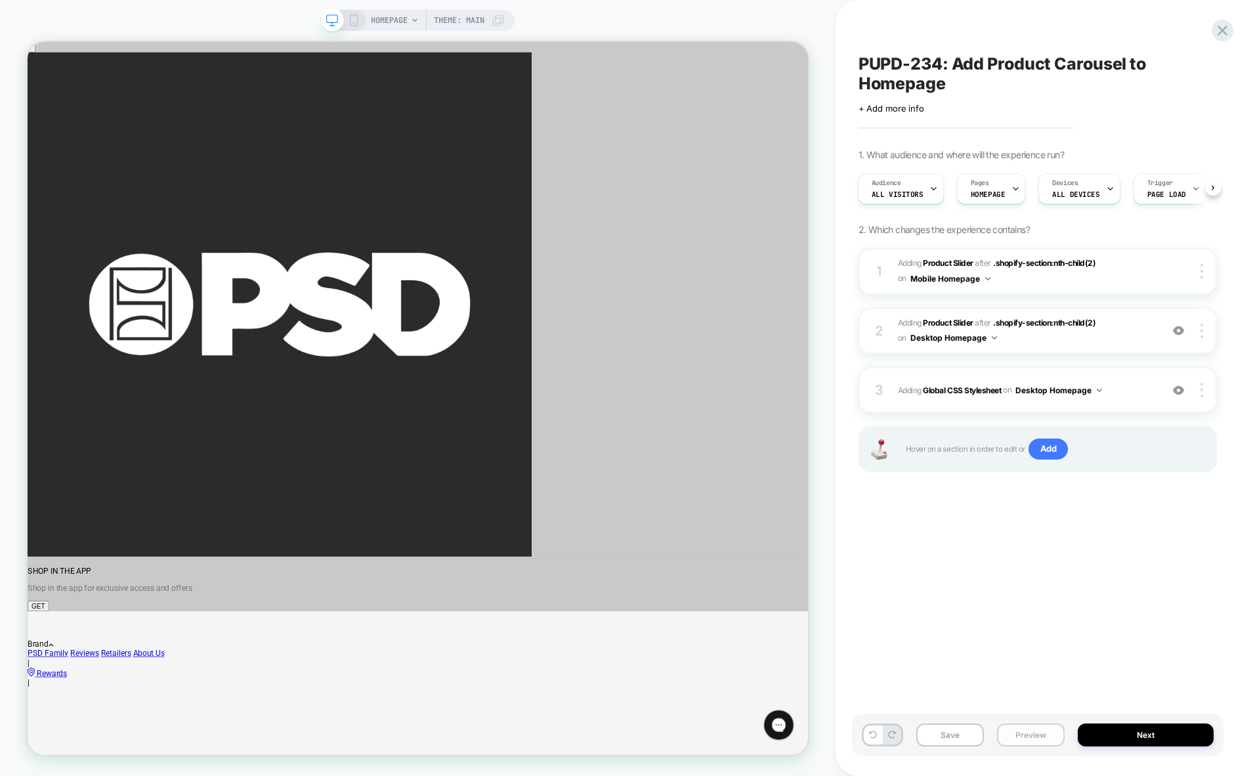 The image size is (1253, 776). Describe the element at coordinates (26, 24) in the screenshot. I see `button: Gorgias live chat` at that location.